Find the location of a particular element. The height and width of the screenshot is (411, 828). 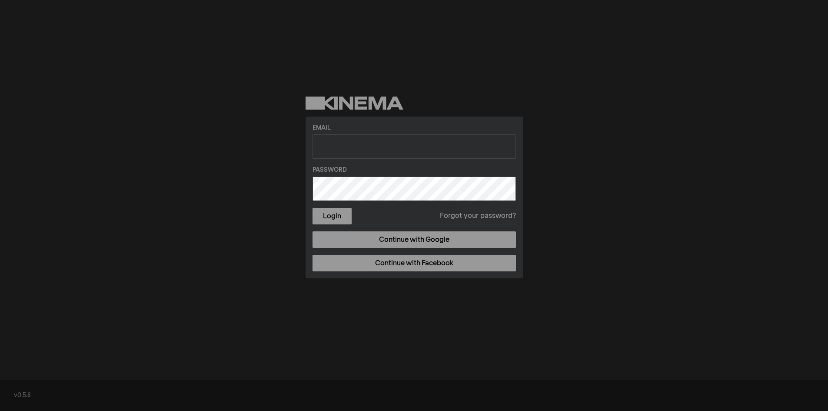

a: Forgot your password? is located at coordinates (478, 216).